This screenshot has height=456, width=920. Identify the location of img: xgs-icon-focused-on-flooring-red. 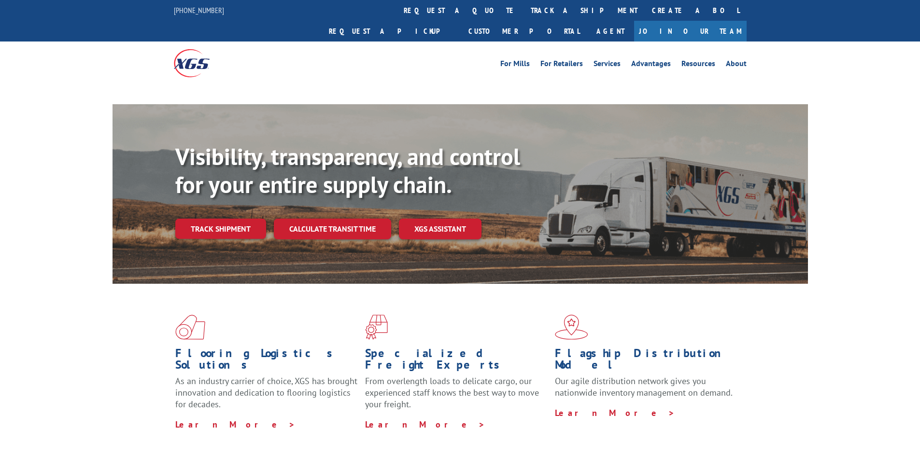
(376, 327).